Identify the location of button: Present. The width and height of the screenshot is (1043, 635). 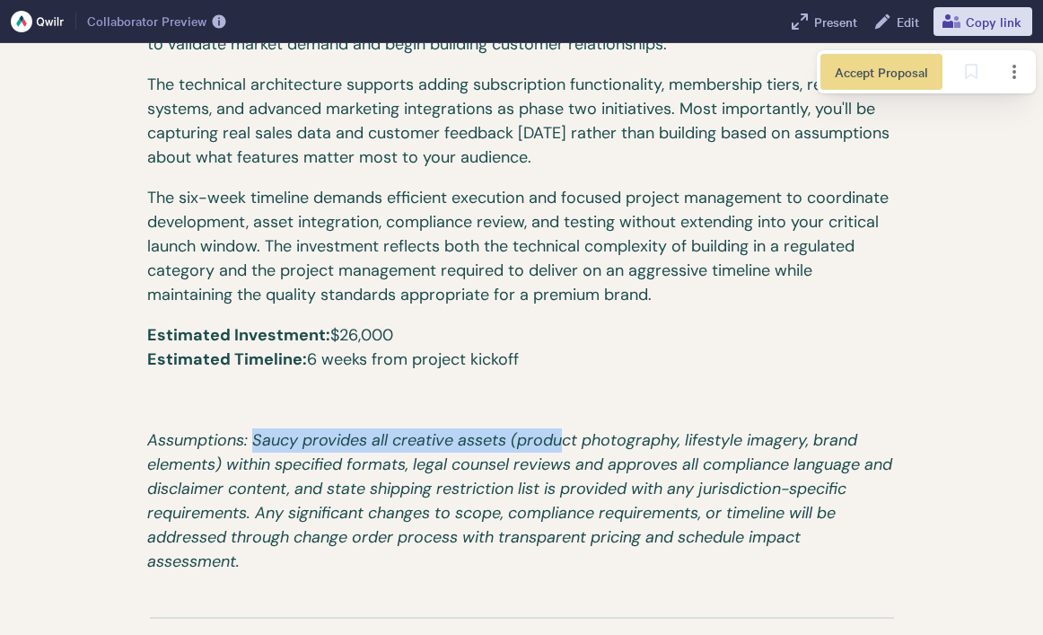
(823, 22).